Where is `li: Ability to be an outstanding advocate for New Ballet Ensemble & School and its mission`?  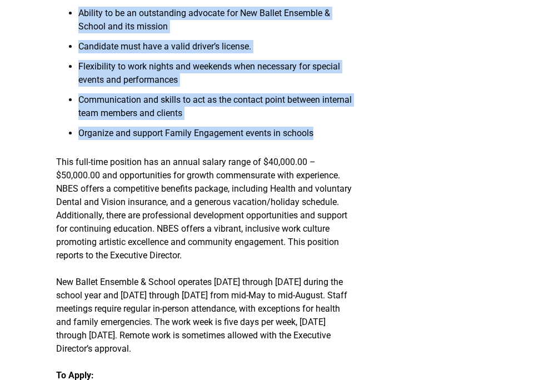
li: Ability to be an outstanding advocate for New Ballet Ensemble & School and its mission is located at coordinates (217, 23).